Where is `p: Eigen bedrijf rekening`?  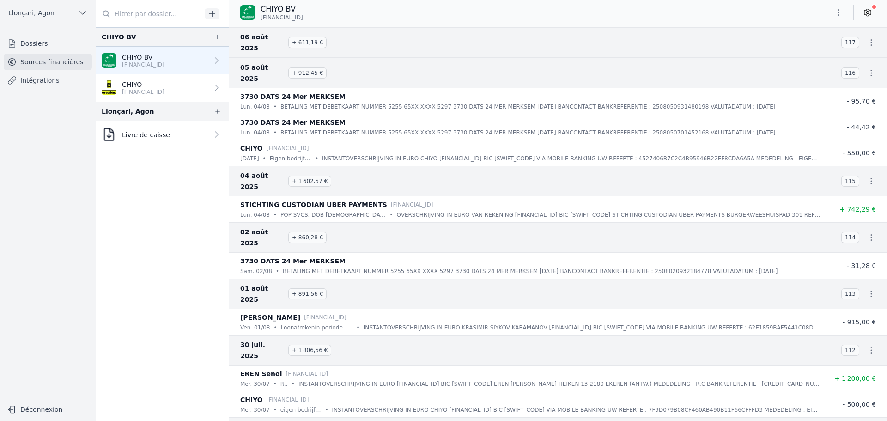
p: Eigen bedrijf rekening is located at coordinates (291, 158).